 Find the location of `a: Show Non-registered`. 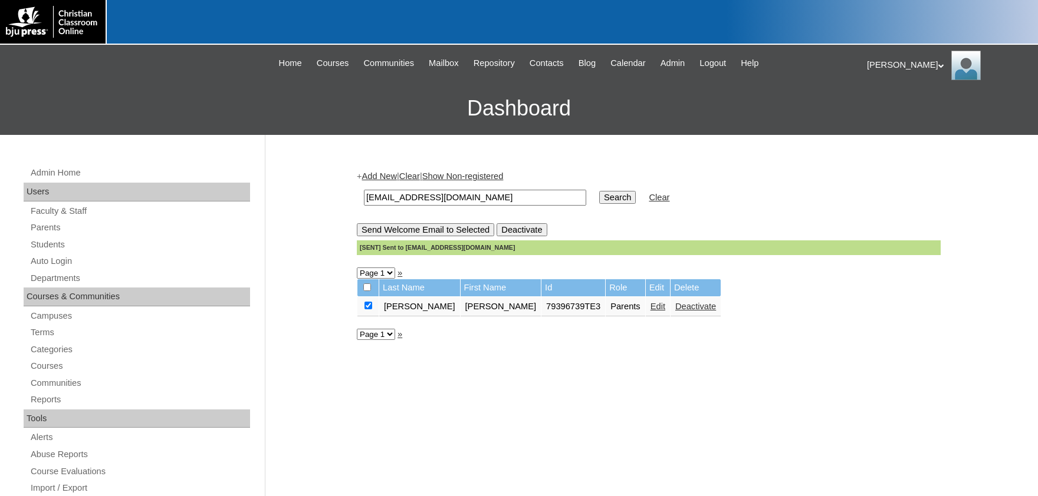

a: Show Non-registered is located at coordinates (463, 176).